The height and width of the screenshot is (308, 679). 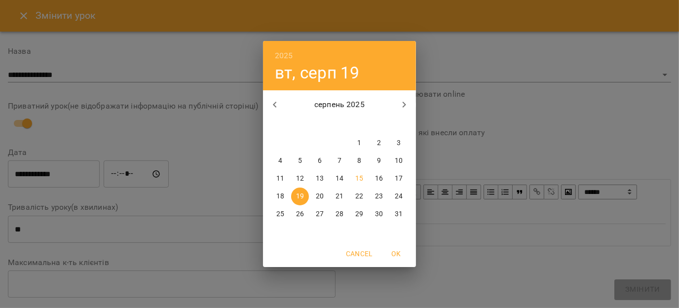 I want to click on p: 25, so click(x=280, y=214).